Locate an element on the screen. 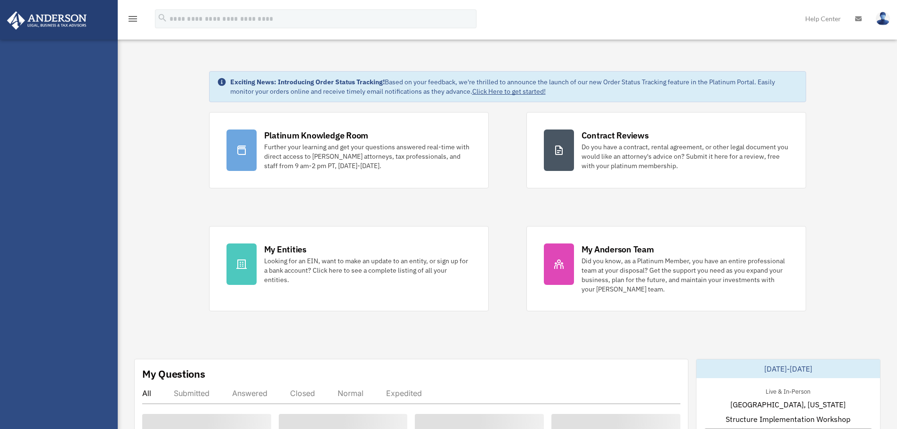  span: Structure Implementation Workshop is located at coordinates (788, 419).